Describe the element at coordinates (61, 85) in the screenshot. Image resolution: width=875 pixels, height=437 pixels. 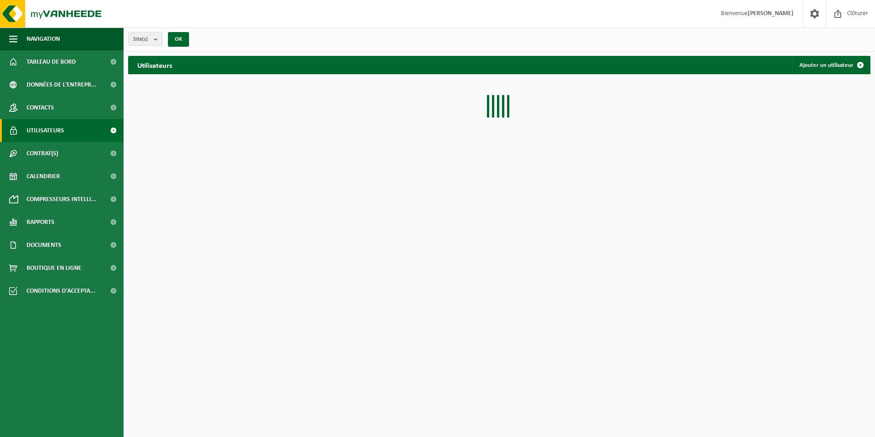
I see `span: Données de l'entrepr...` at that location.